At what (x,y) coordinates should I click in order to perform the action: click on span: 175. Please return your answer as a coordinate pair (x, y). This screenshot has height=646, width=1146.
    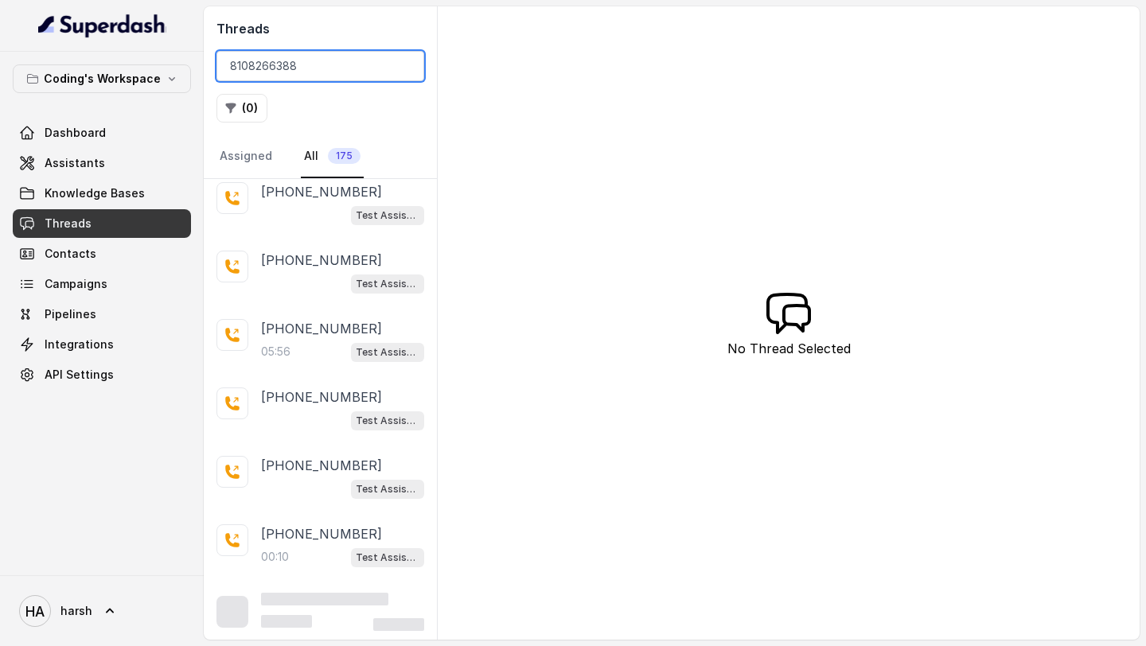
    Looking at the image, I should click on (344, 156).